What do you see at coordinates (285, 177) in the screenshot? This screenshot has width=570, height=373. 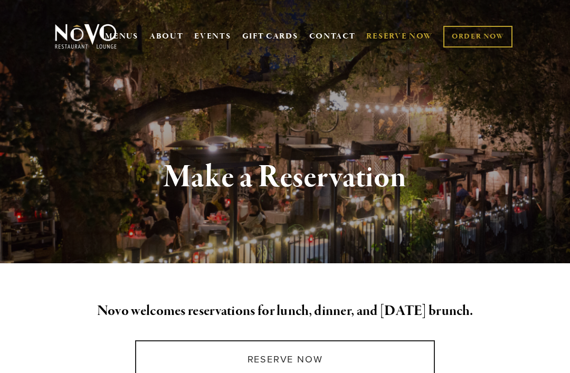 I see `strong: Make a Reservation` at bounding box center [285, 177].